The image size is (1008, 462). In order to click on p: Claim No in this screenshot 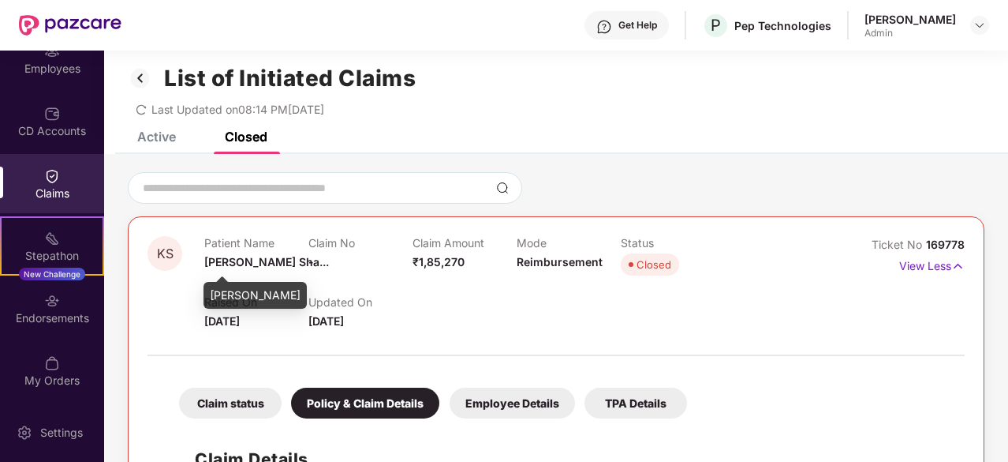, I will do `click(361, 242)`.